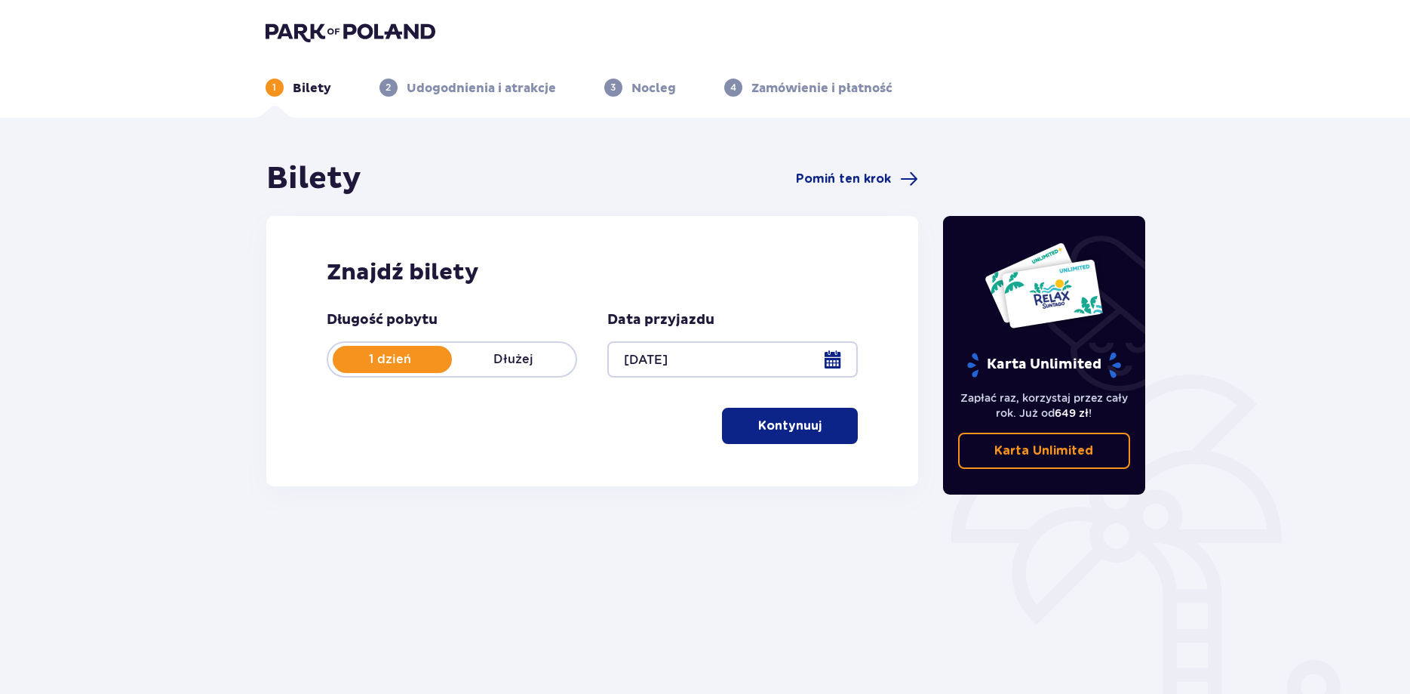  Describe the element at coordinates (790, 426) in the screenshot. I see `p: Kontynuuj` at that location.